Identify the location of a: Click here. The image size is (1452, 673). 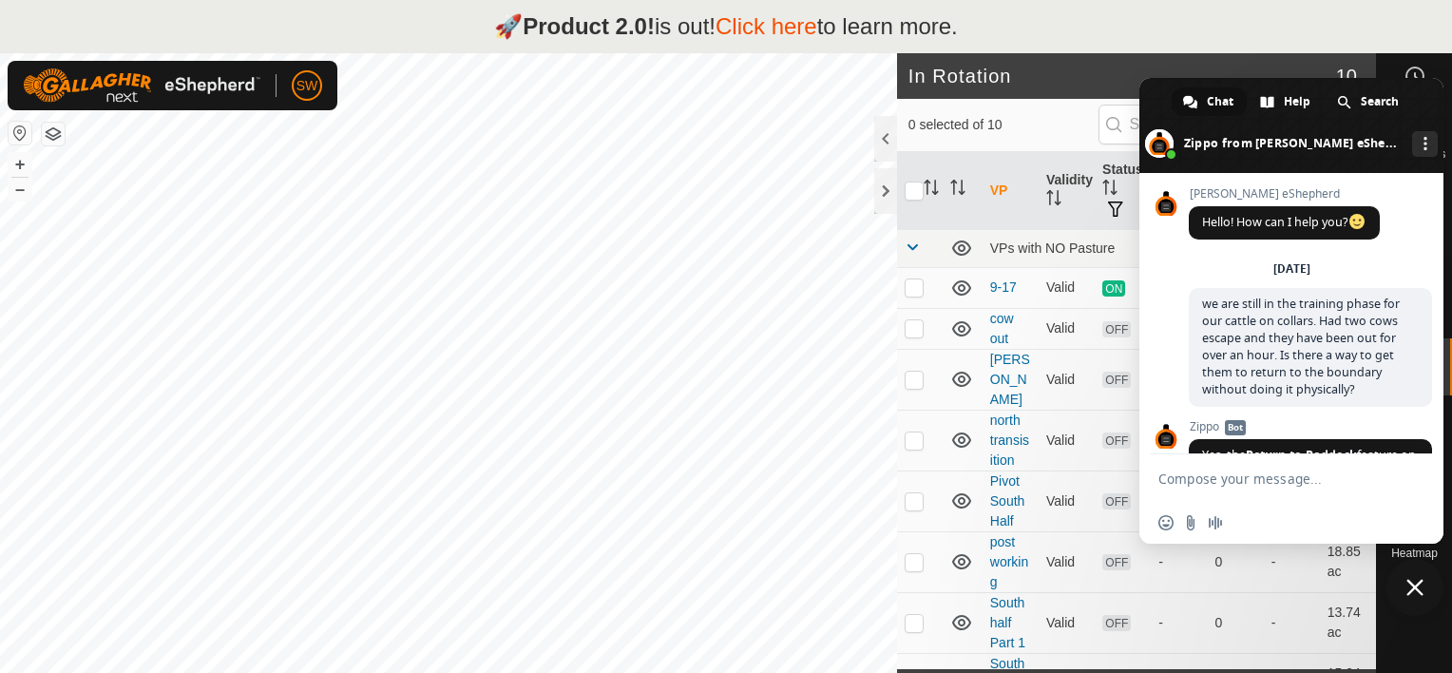
(766, 26).